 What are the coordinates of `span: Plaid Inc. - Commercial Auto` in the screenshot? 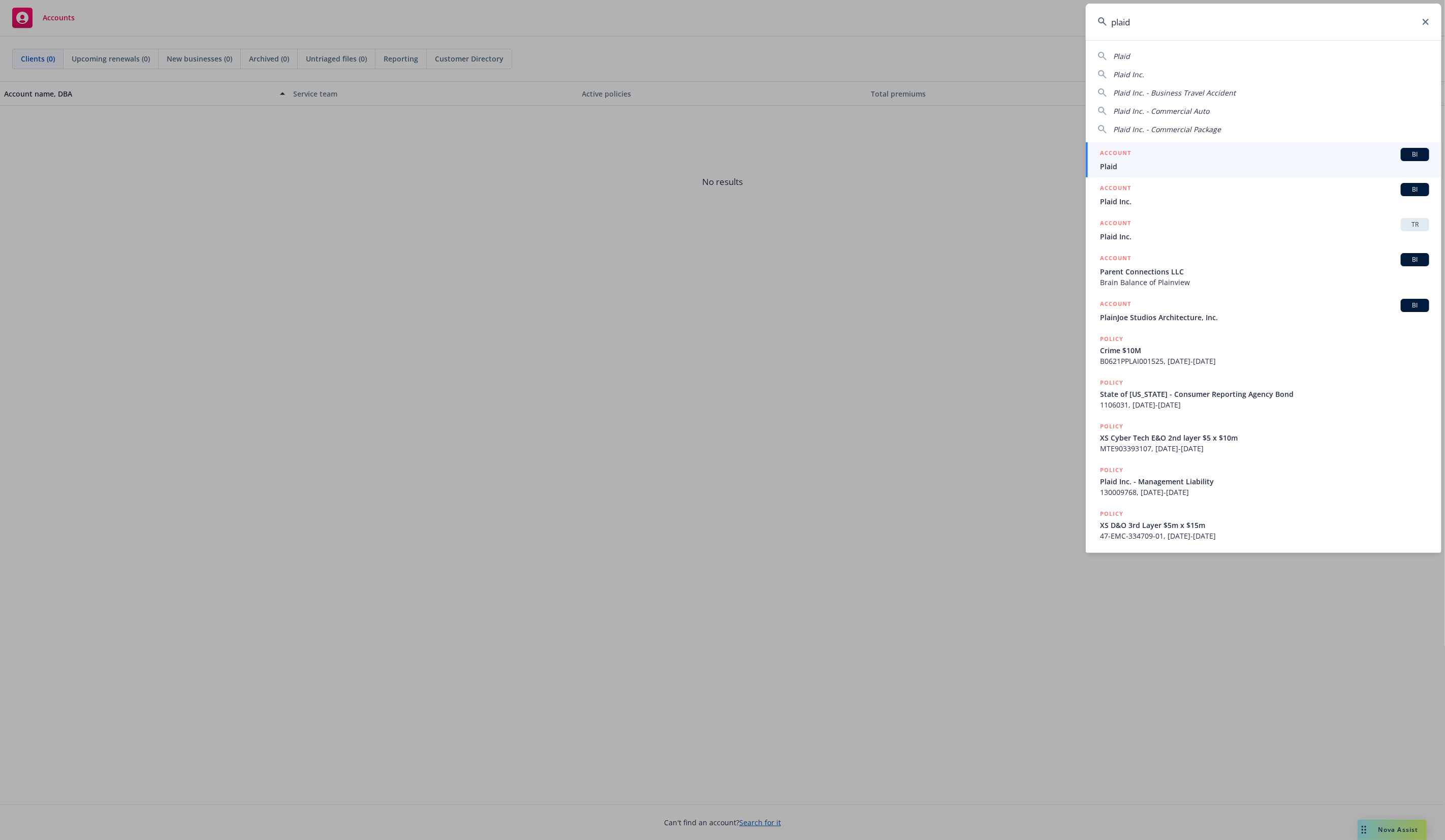 It's located at (1161, 111).